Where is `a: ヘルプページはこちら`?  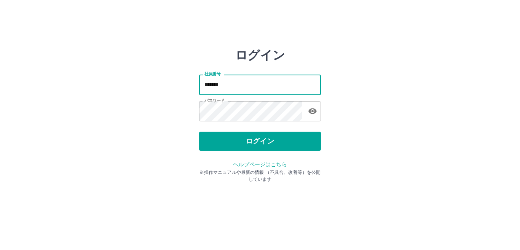 a: ヘルプページはこちら is located at coordinates (260, 164).